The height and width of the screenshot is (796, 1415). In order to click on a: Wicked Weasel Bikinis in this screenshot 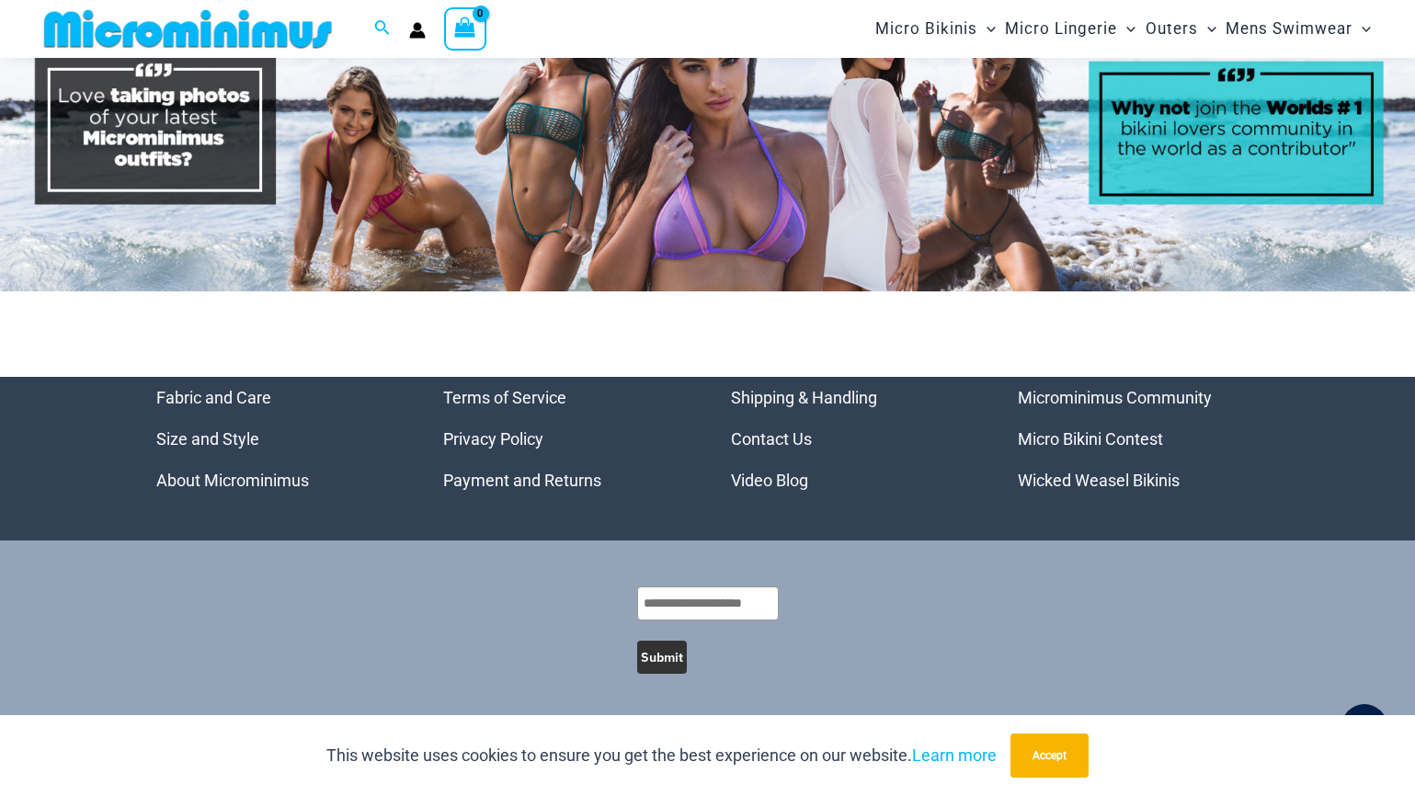, I will do `click(1099, 480)`.